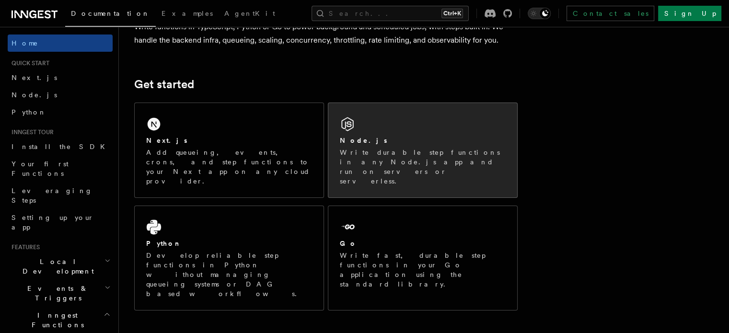 The width and height of the screenshot is (729, 333). Describe the element at coordinates (229, 258) in the screenshot. I see `a: PythonDevelop reliable step functions in Python without managing queueing systems or DAG based wo...` at that location.